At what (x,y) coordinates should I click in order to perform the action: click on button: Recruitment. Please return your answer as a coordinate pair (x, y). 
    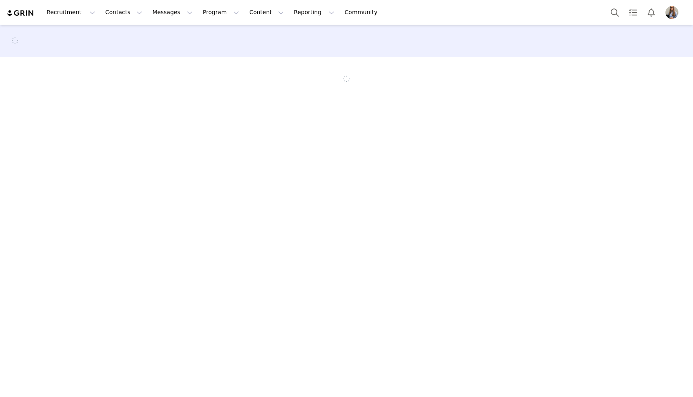
    Looking at the image, I should click on (71, 12).